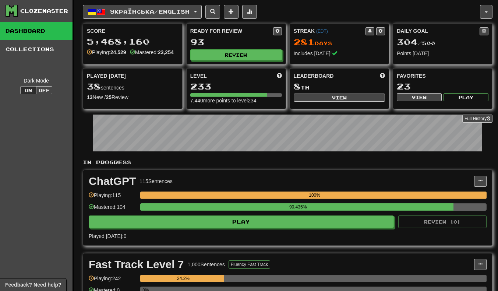 This screenshot has height=291, width=498. What do you see at coordinates (232, 31) in the screenshot?
I see `div: Ready for Review` at bounding box center [232, 31].